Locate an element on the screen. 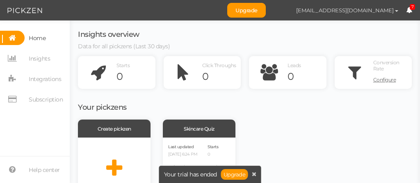 The height and width of the screenshot is (183, 420). a: Configure is located at coordinates (392, 80).